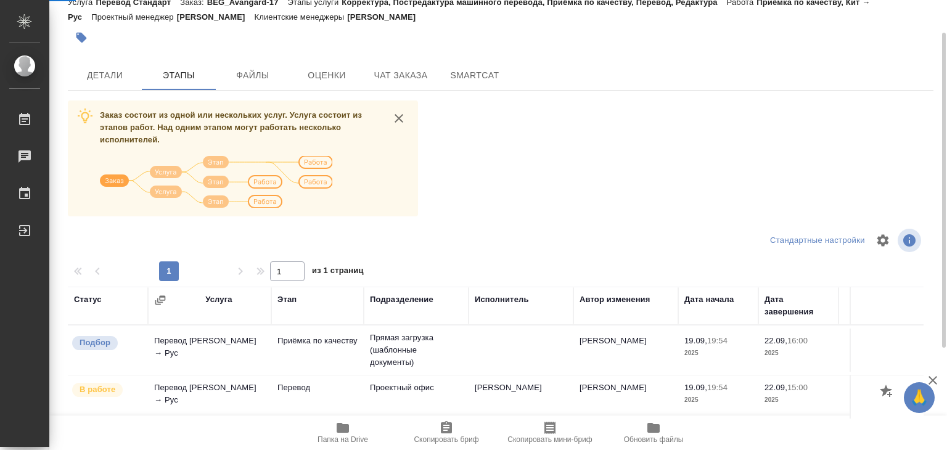 The height and width of the screenshot is (450, 947). Describe the element at coordinates (81, 38) in the screenshot. I see `button: Добавить тэг` at that location.